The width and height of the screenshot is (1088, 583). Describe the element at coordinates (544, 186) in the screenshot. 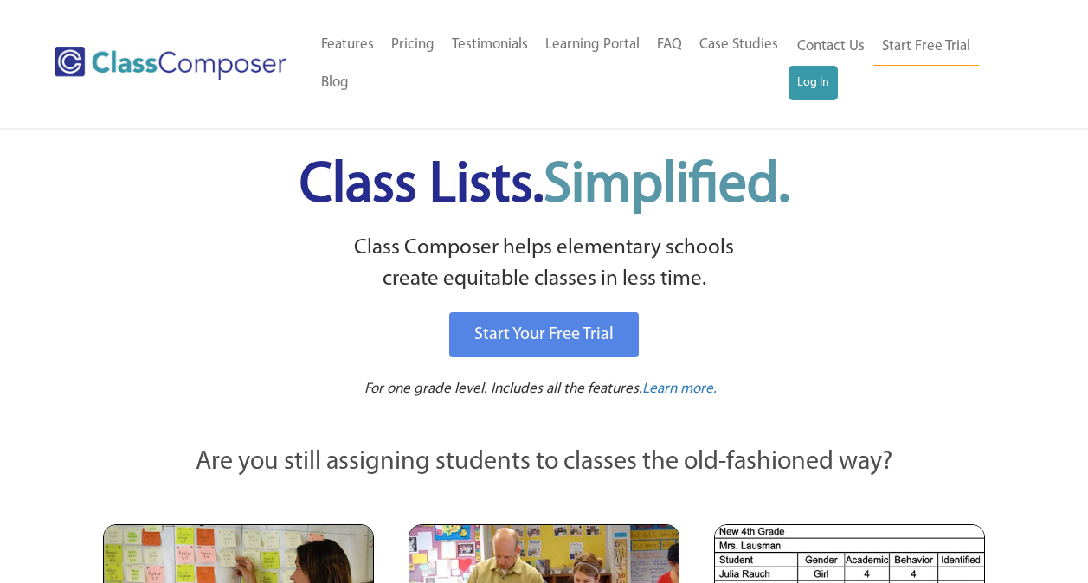

I see `span: Class Lists.` at that location.